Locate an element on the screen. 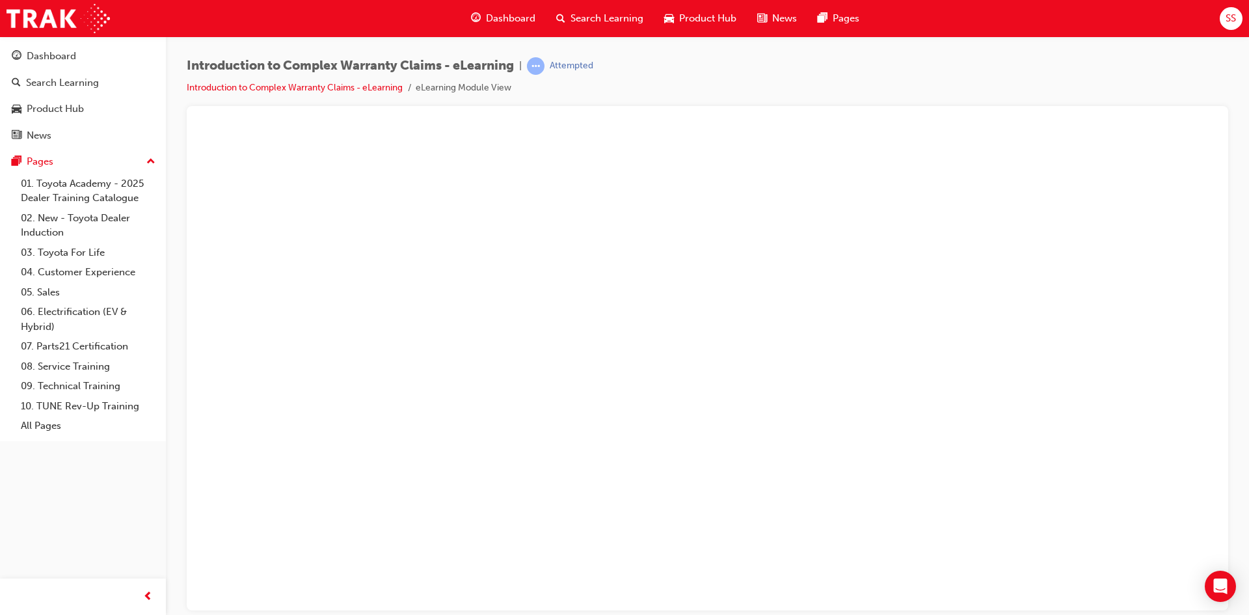  a: news-iconNews is located at coordinates (777, 18).